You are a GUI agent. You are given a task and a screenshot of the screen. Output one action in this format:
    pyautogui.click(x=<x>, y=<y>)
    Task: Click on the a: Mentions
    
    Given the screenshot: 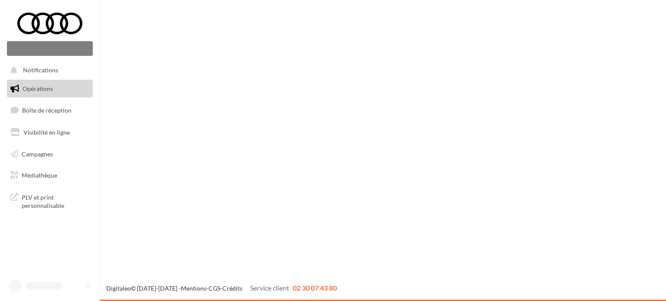 What is the action you would take?
    pyautogui.click(x=193, y=288)
    